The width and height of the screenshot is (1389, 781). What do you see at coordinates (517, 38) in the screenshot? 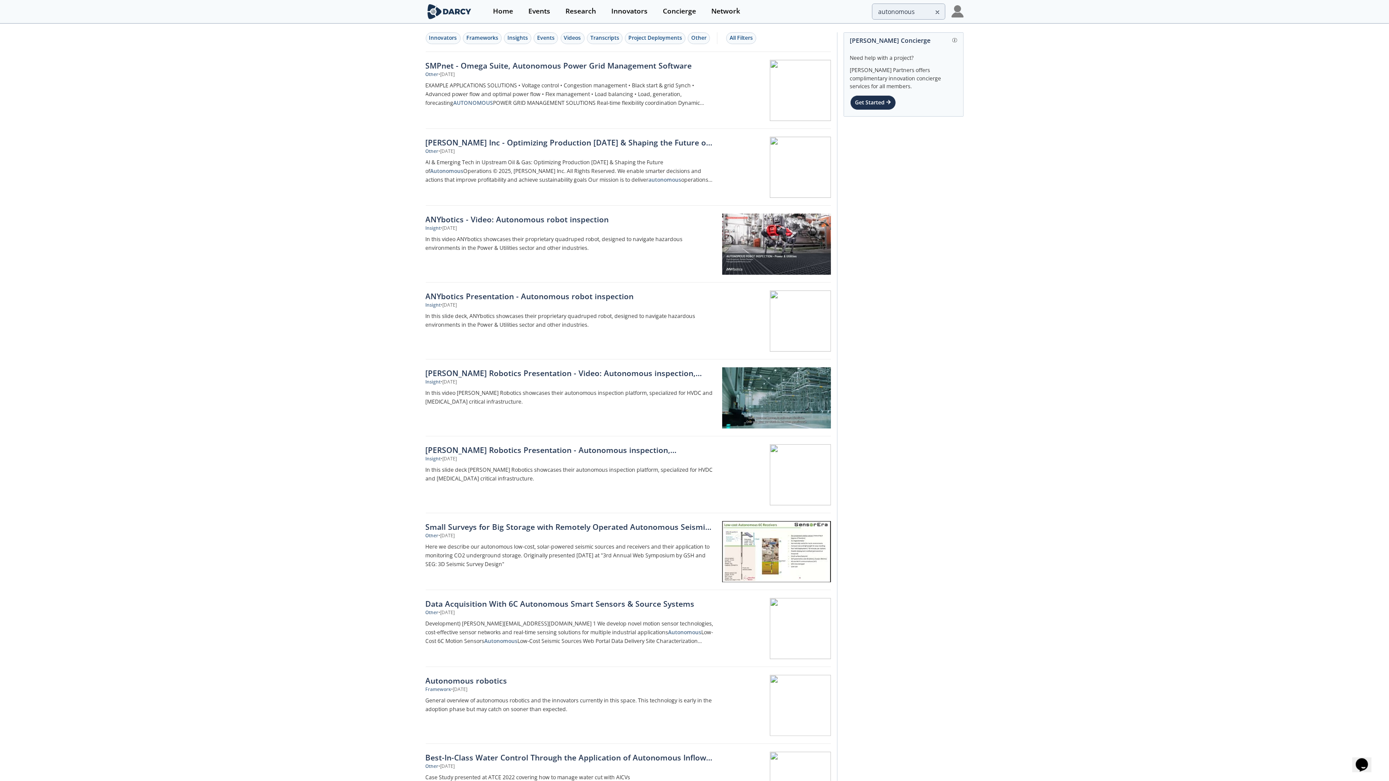
I see `button: Insights` at bounding box center [517, 38].